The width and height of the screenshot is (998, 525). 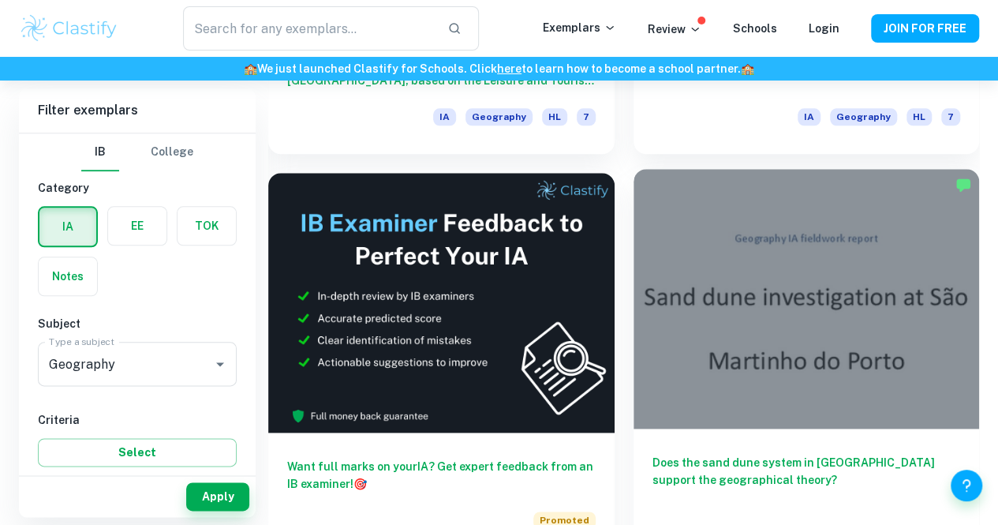 I want to click on button: TOK, so click(x=207, y=226).